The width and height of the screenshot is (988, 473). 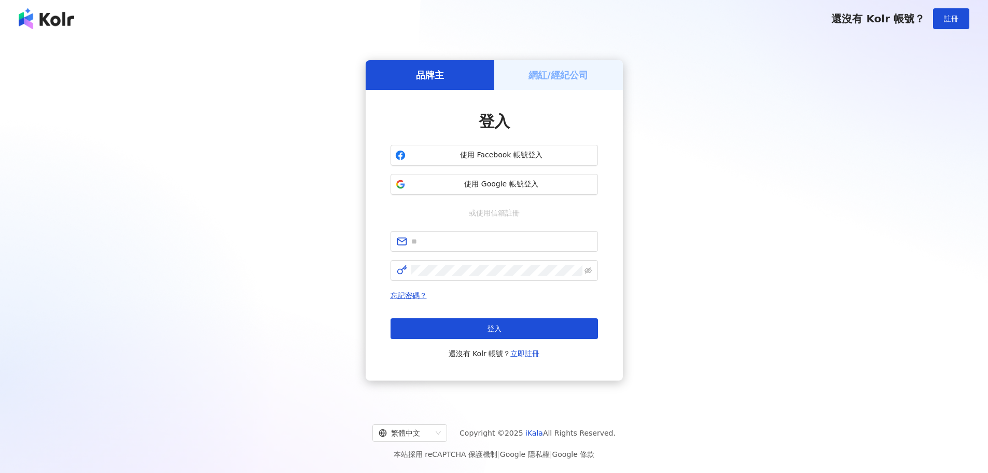 I want to click on a: 忘記密碼？, so click(x=409, y=295).